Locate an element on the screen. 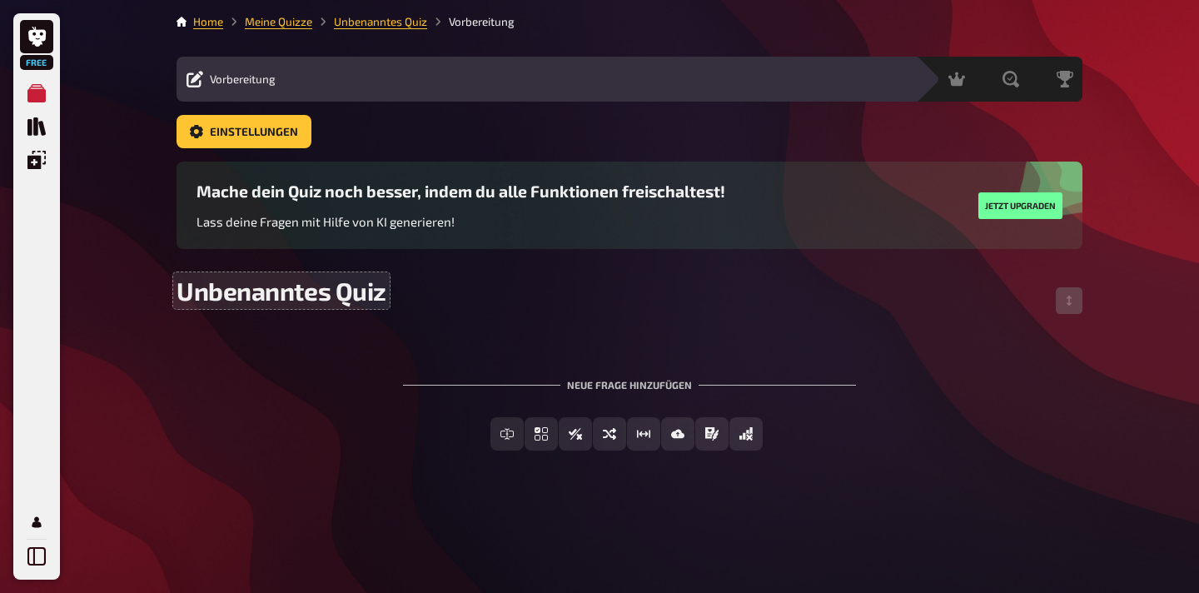 The height and width of the screenshot is (593, 1199). li: Home is located at coordinates (208, 22).